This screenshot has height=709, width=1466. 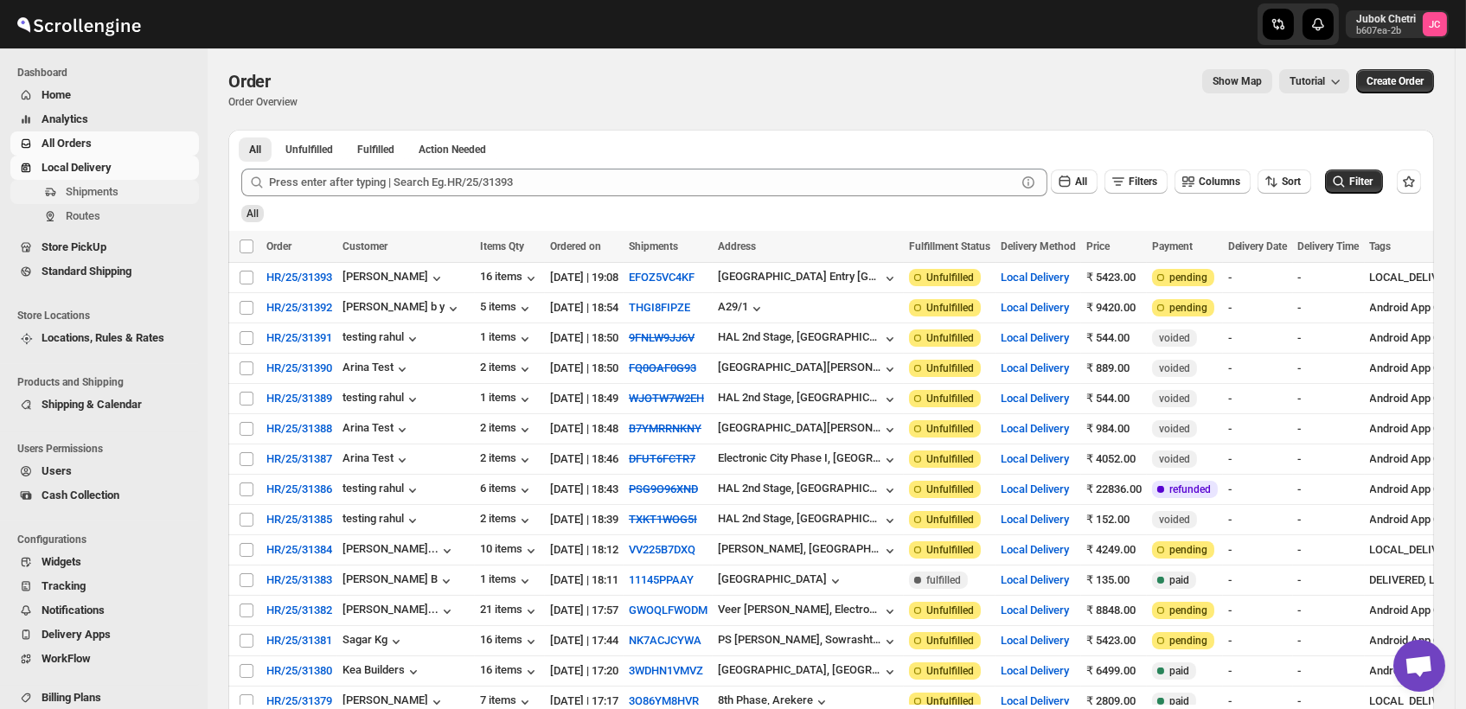 What do you see at coordinates (299, 520) in the screenshot?
I see `button: HR/25/31385` at bounding box center [299, 520].